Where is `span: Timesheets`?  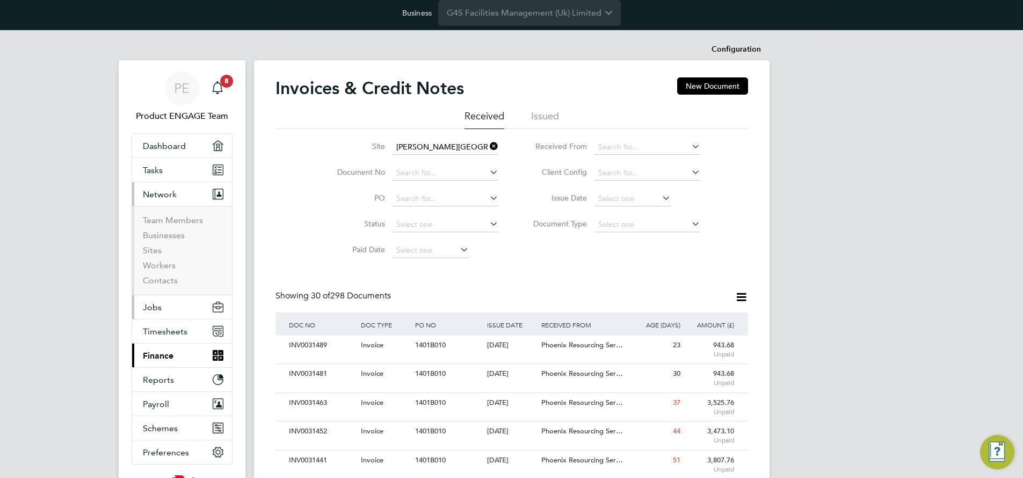
span: Timesheets is located at coordinates (165, 331).